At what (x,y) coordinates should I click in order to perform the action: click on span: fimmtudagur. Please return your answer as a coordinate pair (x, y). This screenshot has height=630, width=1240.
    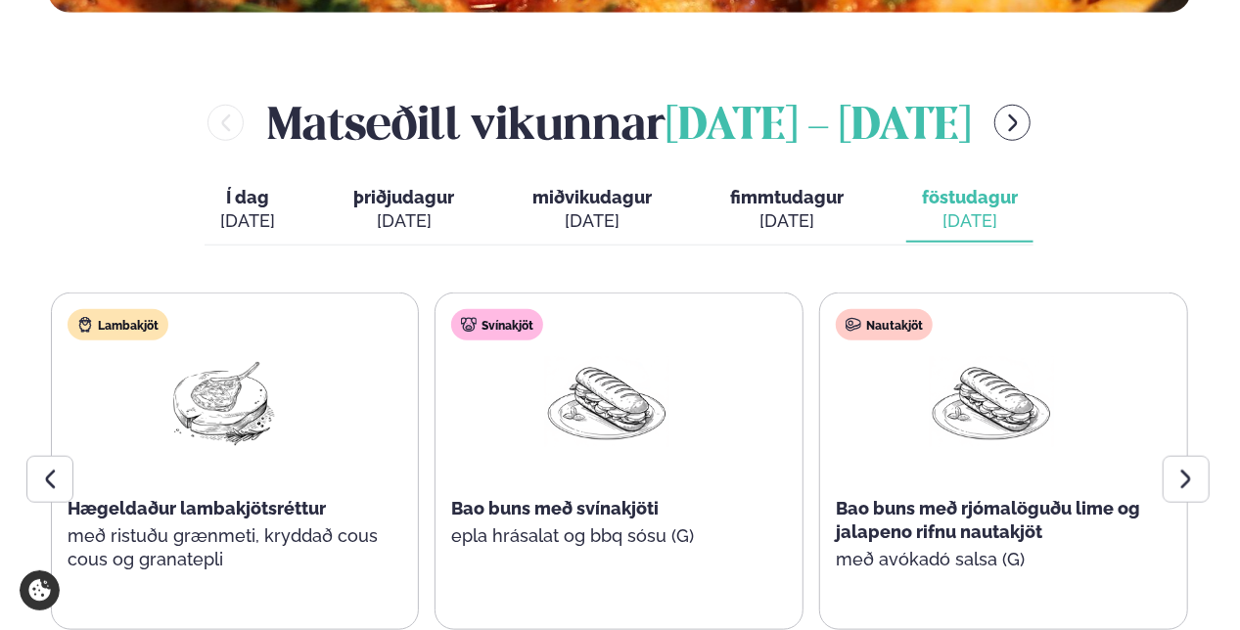
    Looking at the image, I should click on (787, 197).